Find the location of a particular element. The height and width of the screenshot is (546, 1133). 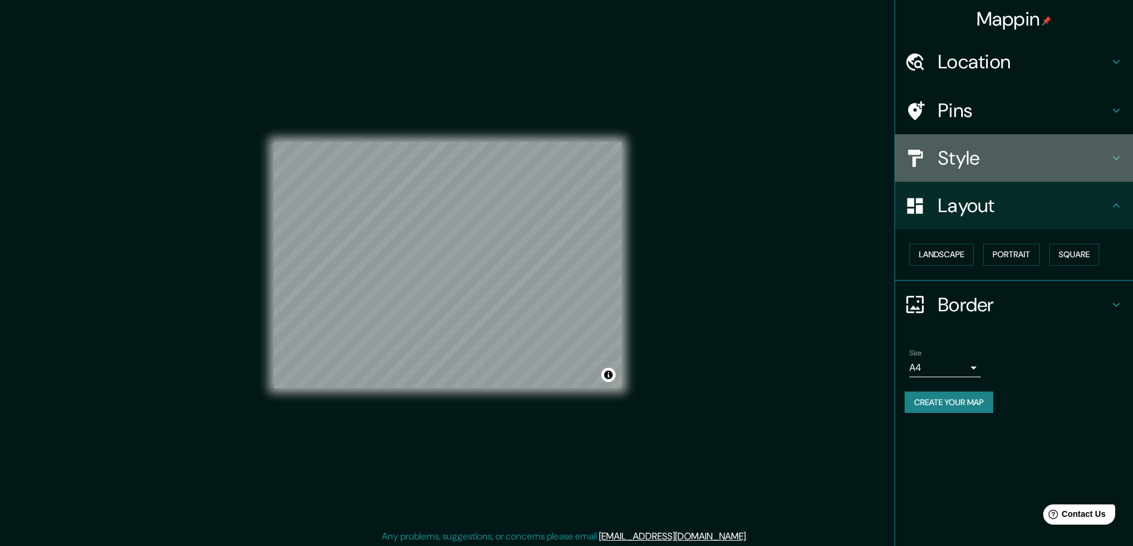

h4: Location is located at coordinates (1023, 62).